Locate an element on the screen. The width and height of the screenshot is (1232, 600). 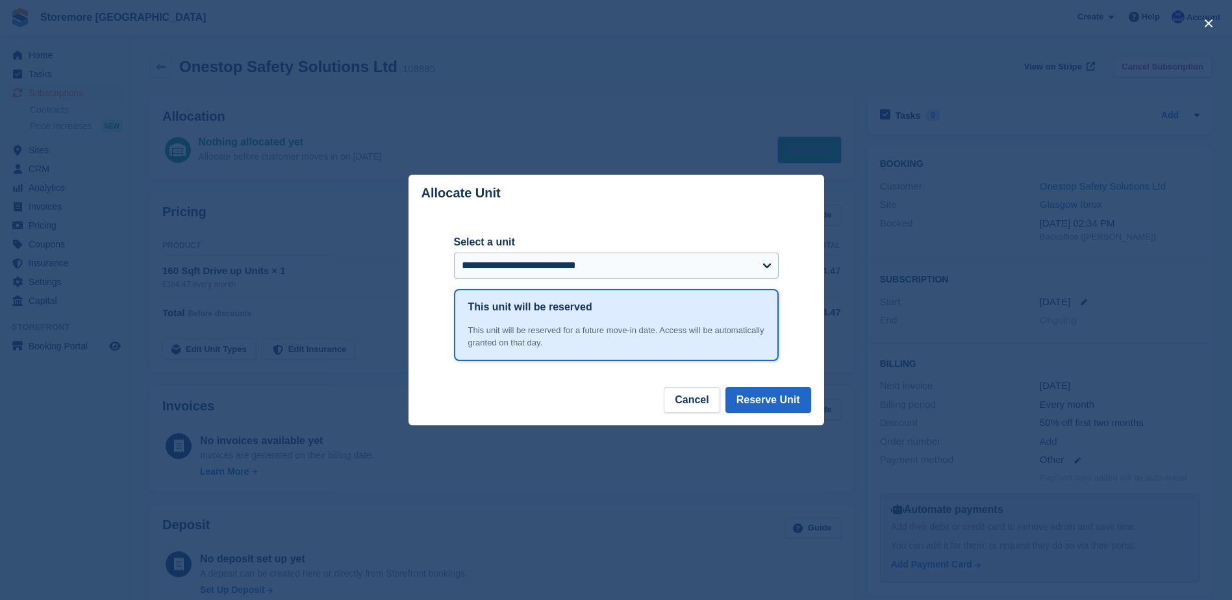
button: close is located at coordinates (1209, 23).